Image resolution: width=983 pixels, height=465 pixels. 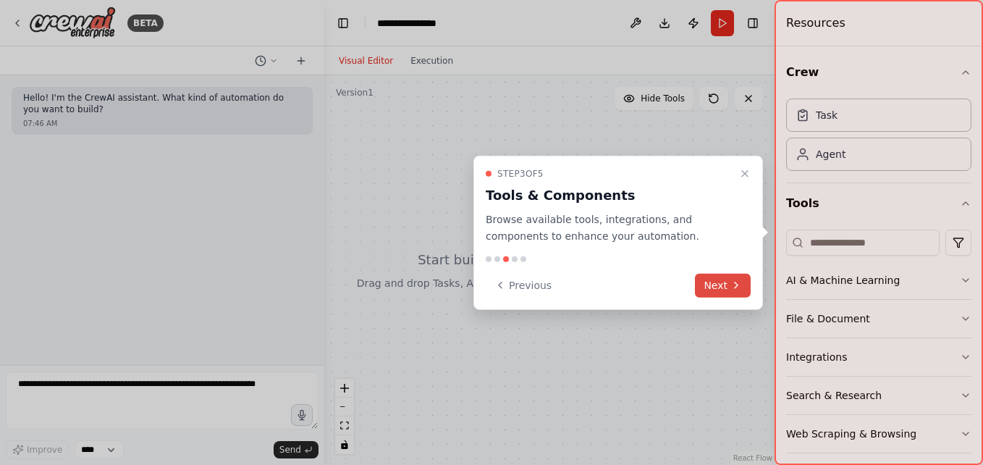 I want to click on button: Hide left sidebar, so click(x=343, y=23).